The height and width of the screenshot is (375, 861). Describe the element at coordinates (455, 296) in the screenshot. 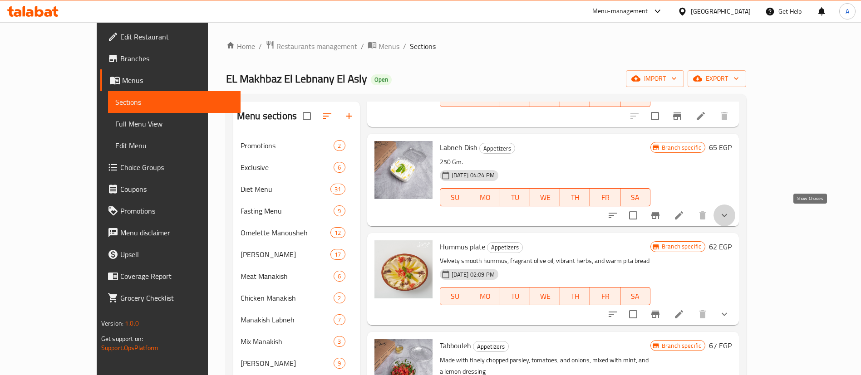

I see `span: SU` at that location.